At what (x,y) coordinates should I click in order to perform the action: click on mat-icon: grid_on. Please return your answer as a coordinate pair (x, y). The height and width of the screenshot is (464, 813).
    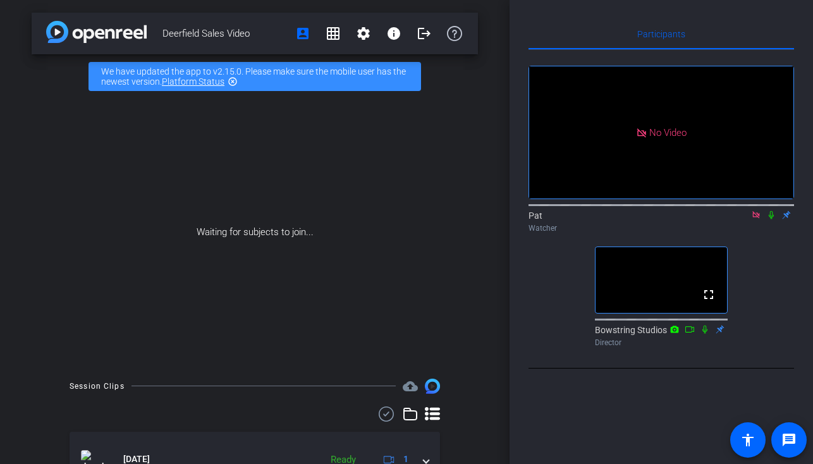
    Looking at the image, I should click on (333, 34).